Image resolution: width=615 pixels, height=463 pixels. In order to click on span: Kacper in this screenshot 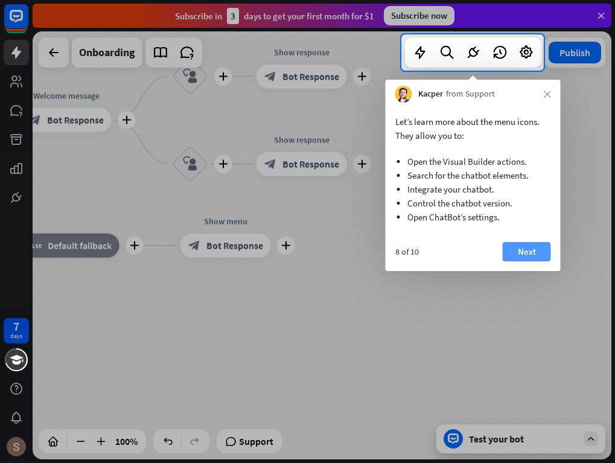, I will do `click(430, 94)`.